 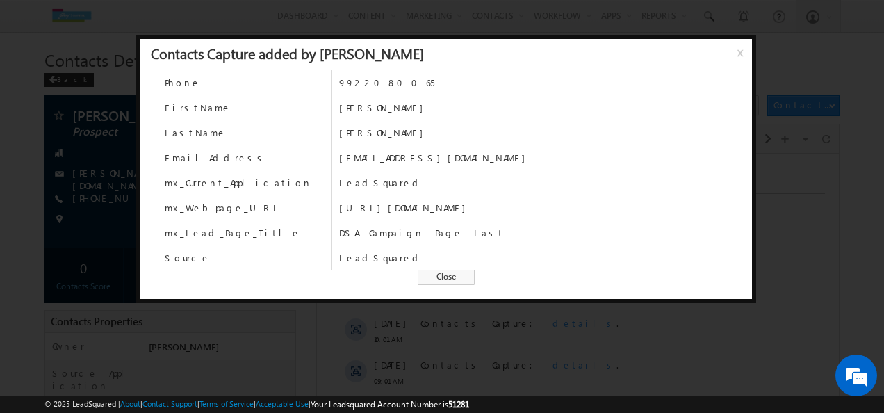 What do you see at coordinates (250, 21) in the screenshot?
I see `span: Time` at bounding box center [250, 21].